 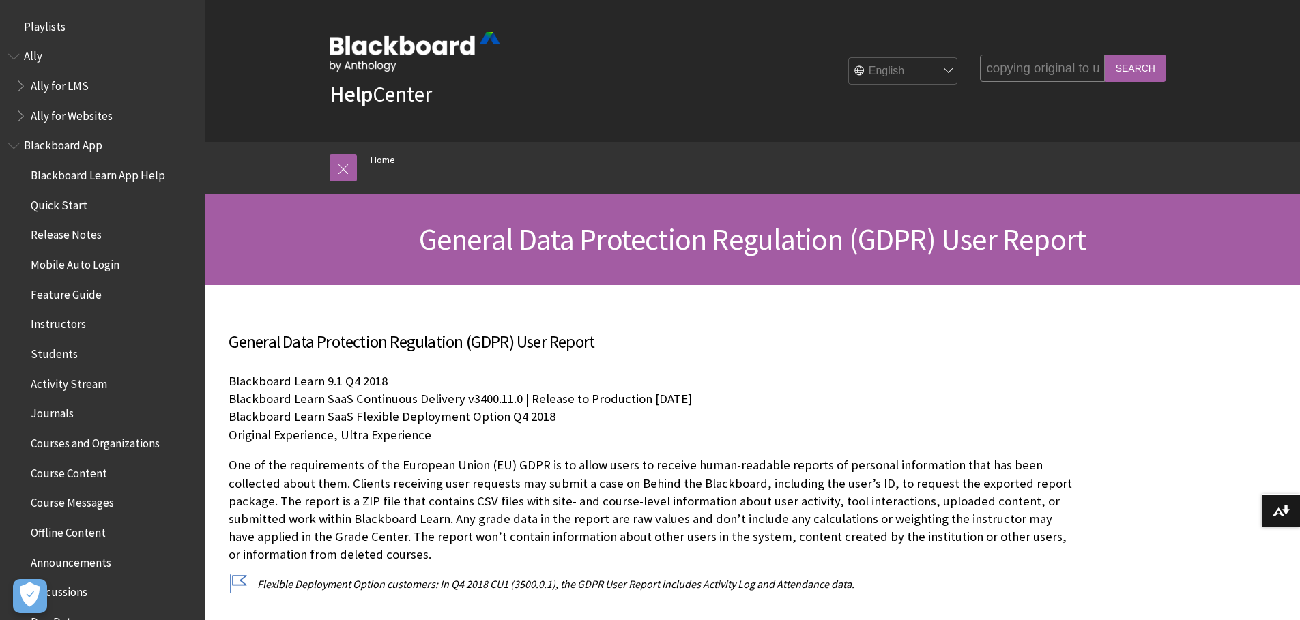 I want to click on span: Discussions, so click(x=59, y=590).